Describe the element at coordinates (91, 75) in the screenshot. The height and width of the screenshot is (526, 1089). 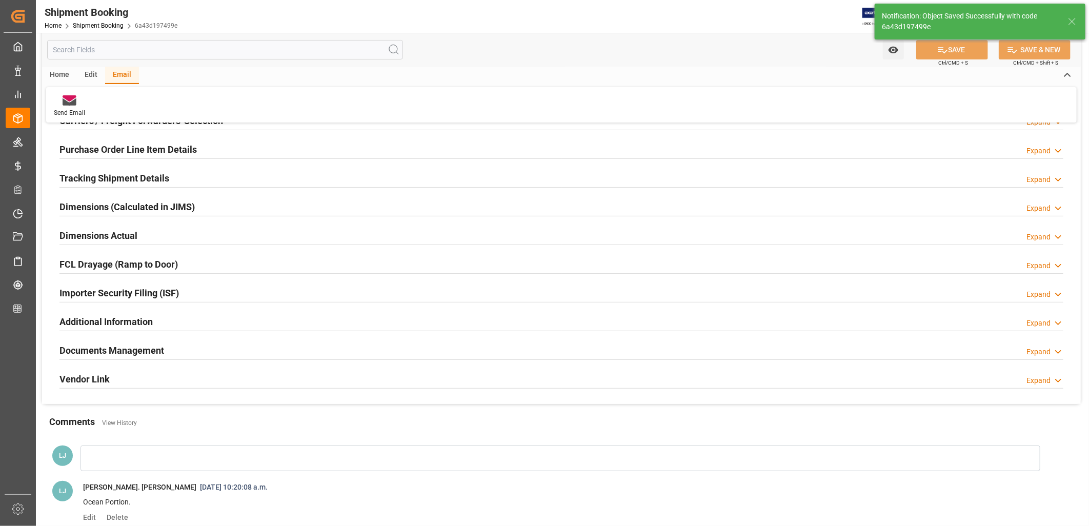
I see `div: Edit` at that location.